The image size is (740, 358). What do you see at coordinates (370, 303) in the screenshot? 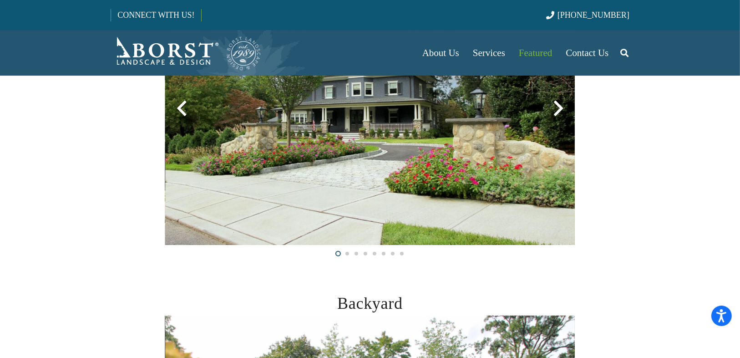
I see `h2: Backyard` at bounding box center [370, 303].